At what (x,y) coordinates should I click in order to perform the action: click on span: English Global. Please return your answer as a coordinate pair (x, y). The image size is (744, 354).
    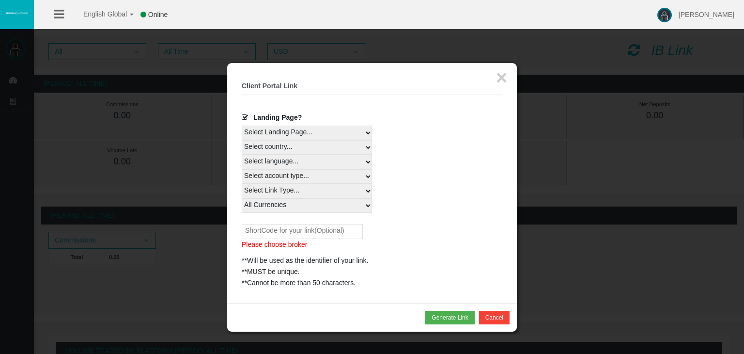
    Looking at the image, I should click on (99, 14).